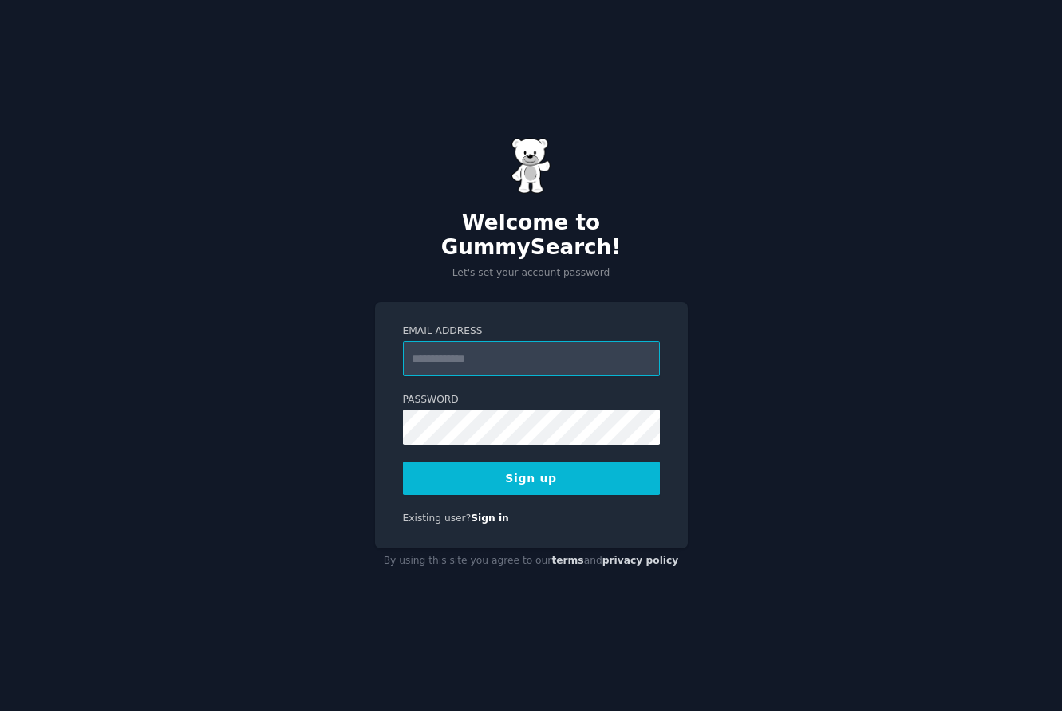 This screenshot has height=711, width=1062. I want to click on span: Existing user?, so click(437, 518).